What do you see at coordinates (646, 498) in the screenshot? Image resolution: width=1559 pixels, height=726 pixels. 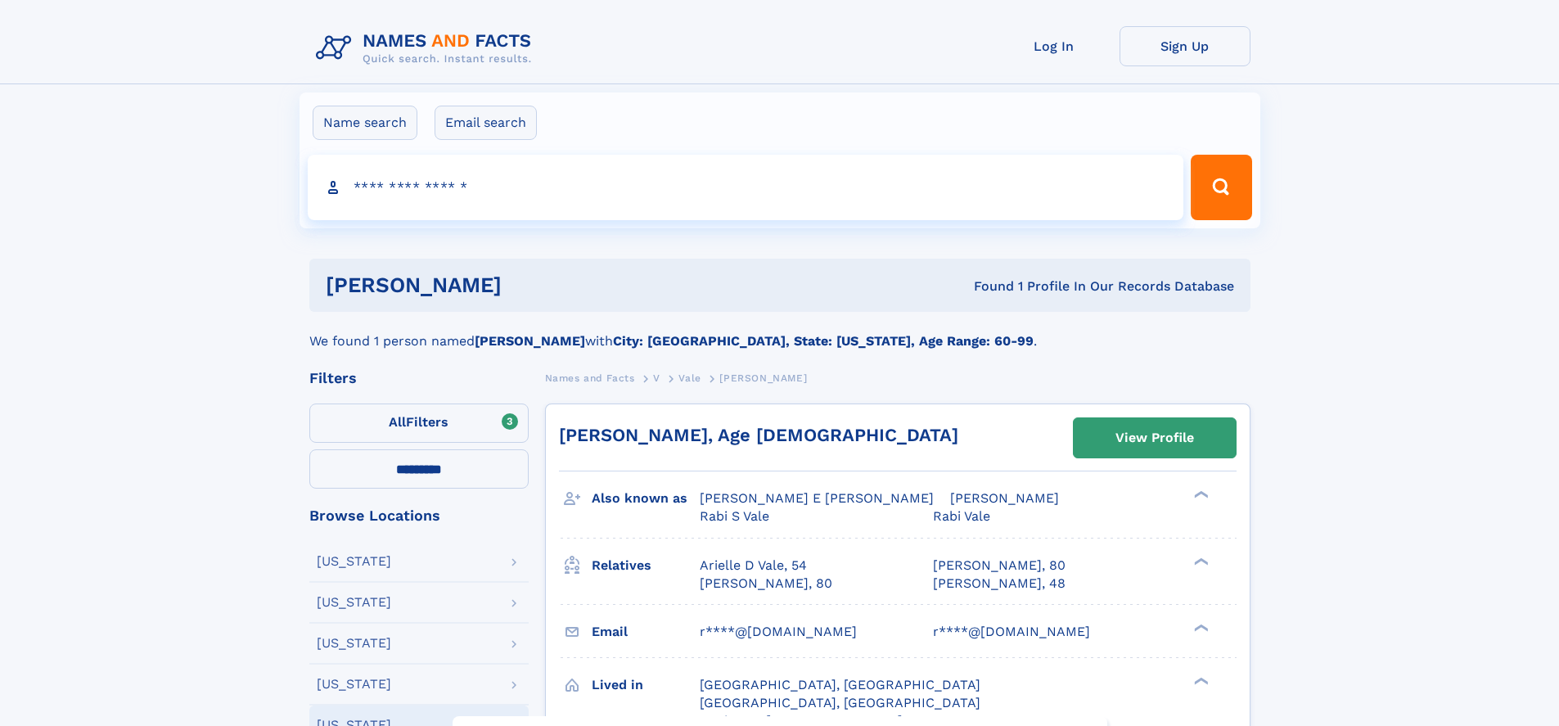 I see `h3: Also known as` at bounding box center [646, 498].